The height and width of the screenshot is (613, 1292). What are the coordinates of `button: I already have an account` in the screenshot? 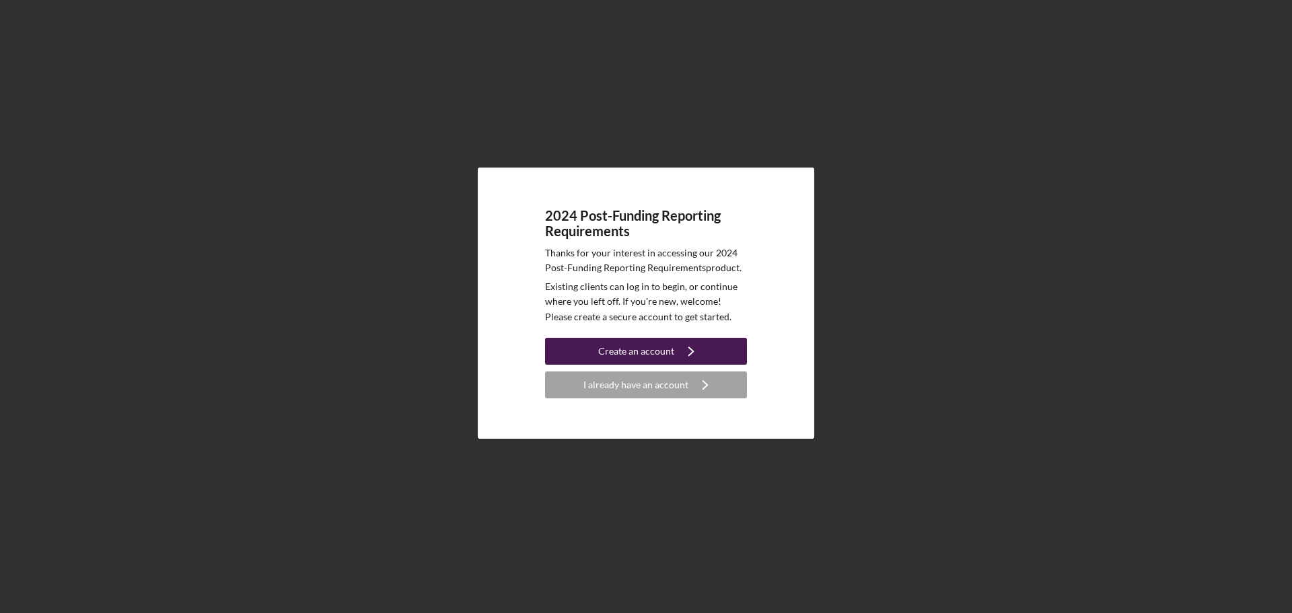 It's located at (646, 385).